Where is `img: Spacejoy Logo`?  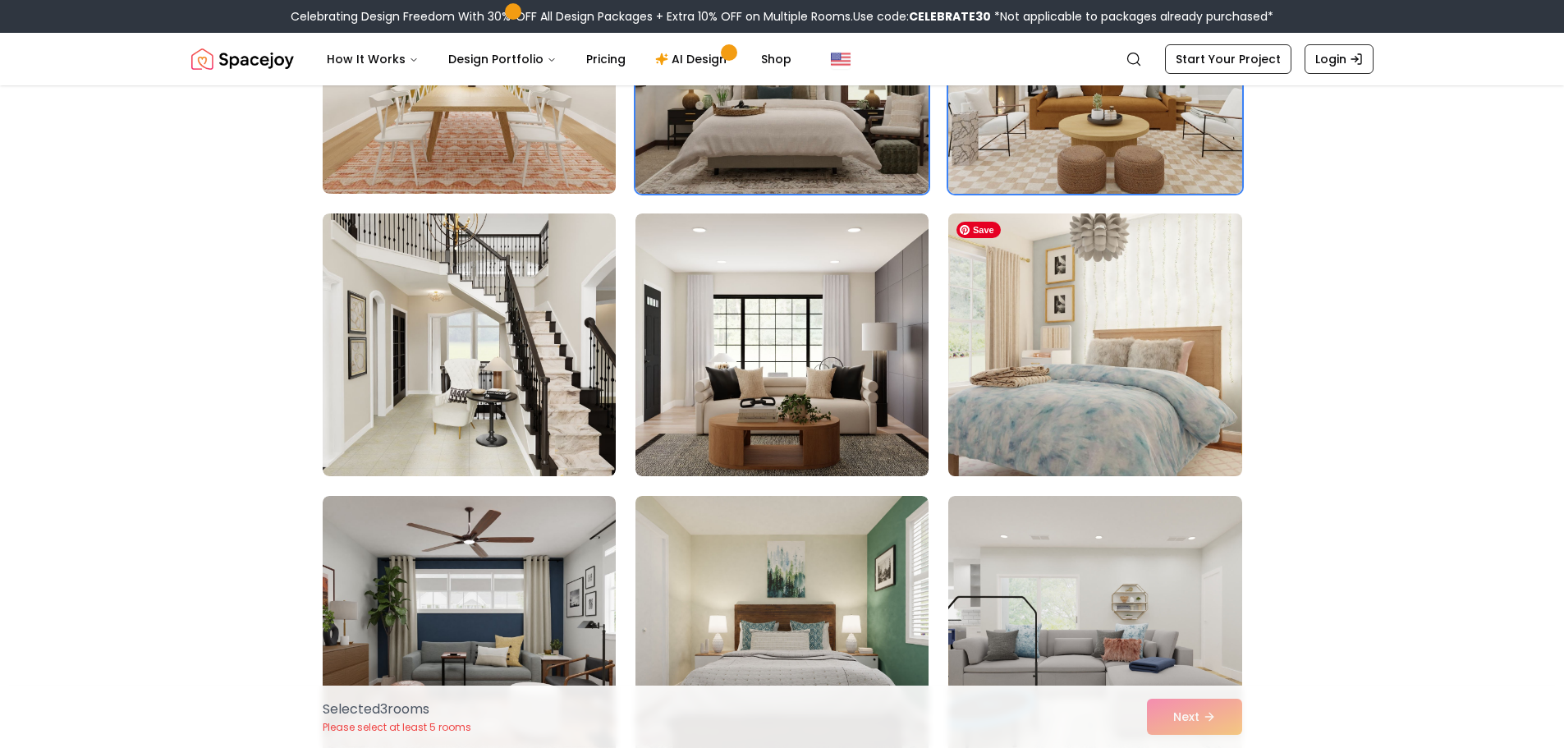
img: Spacejoy Logo is located at coordinates (242, 59).